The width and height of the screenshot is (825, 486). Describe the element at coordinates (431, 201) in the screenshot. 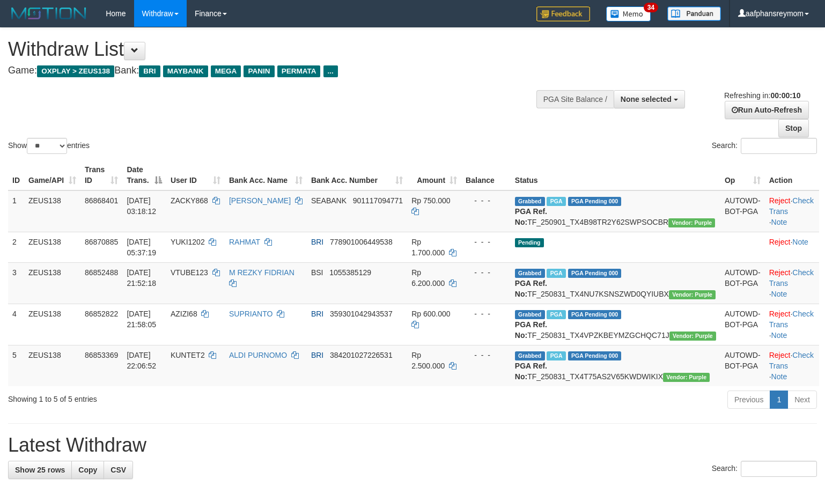

I see `span: Rp 750.000` at that location.